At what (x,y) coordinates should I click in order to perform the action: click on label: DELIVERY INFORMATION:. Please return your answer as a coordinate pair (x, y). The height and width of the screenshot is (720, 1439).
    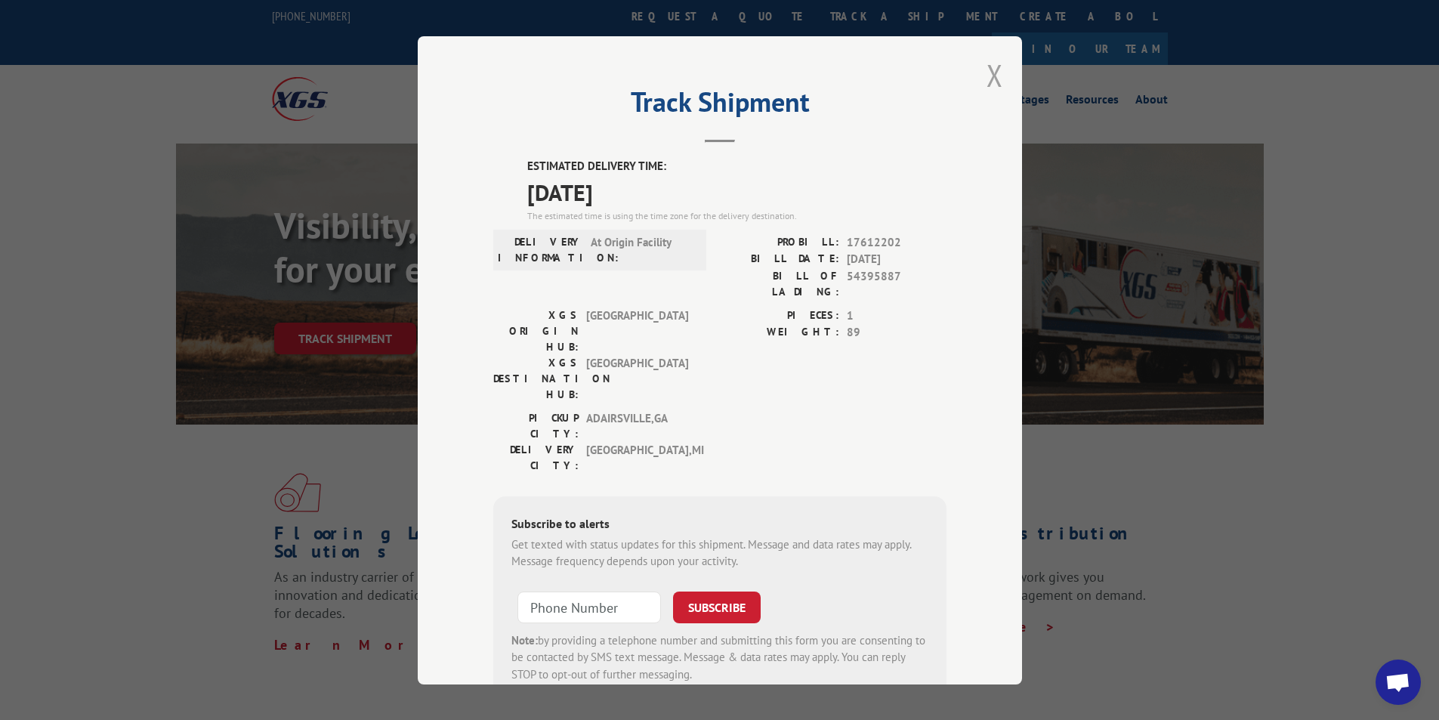
    Looking at the image, I should click on (540, 249).